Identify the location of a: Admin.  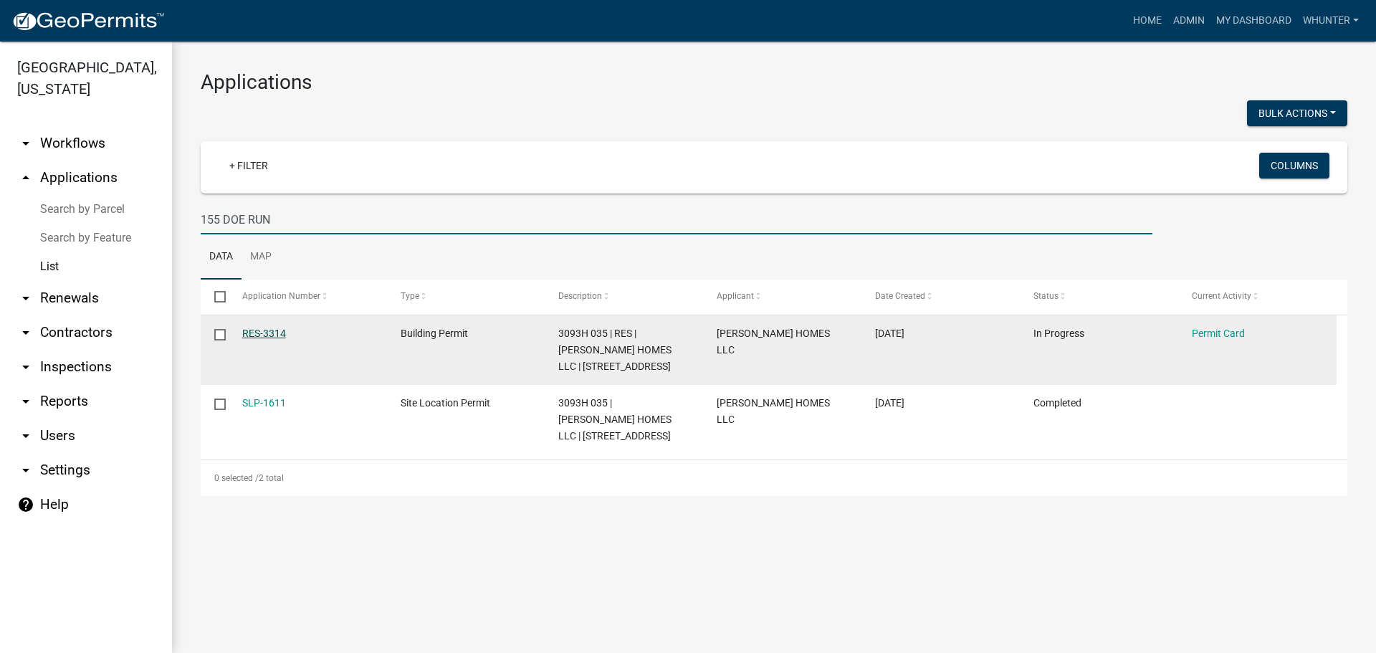
(1189, 21).